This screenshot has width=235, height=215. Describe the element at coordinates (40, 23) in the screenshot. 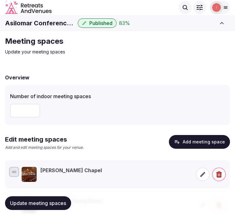

I see `h1: Asilomar Conference Center` at that location.